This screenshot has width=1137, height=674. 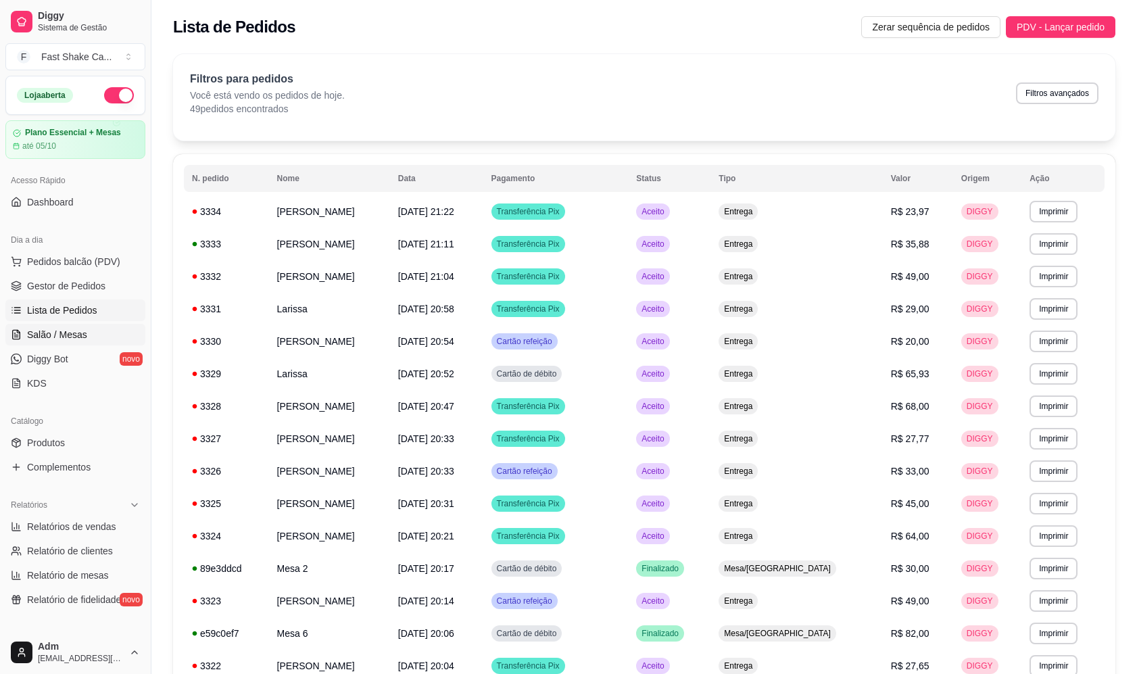 What do you see at coordinates (267, 79) in the screenshot?
I see `p: Filtros para pedidos` at bounding box center [267, 79].